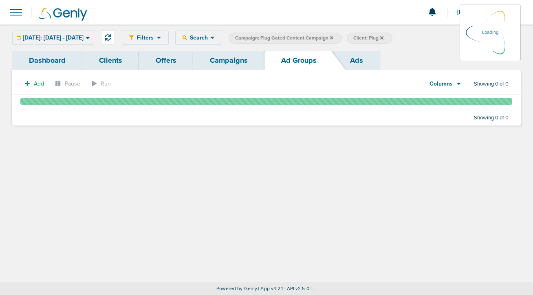  I want to click on a: Dashboard, so click(47, 60).